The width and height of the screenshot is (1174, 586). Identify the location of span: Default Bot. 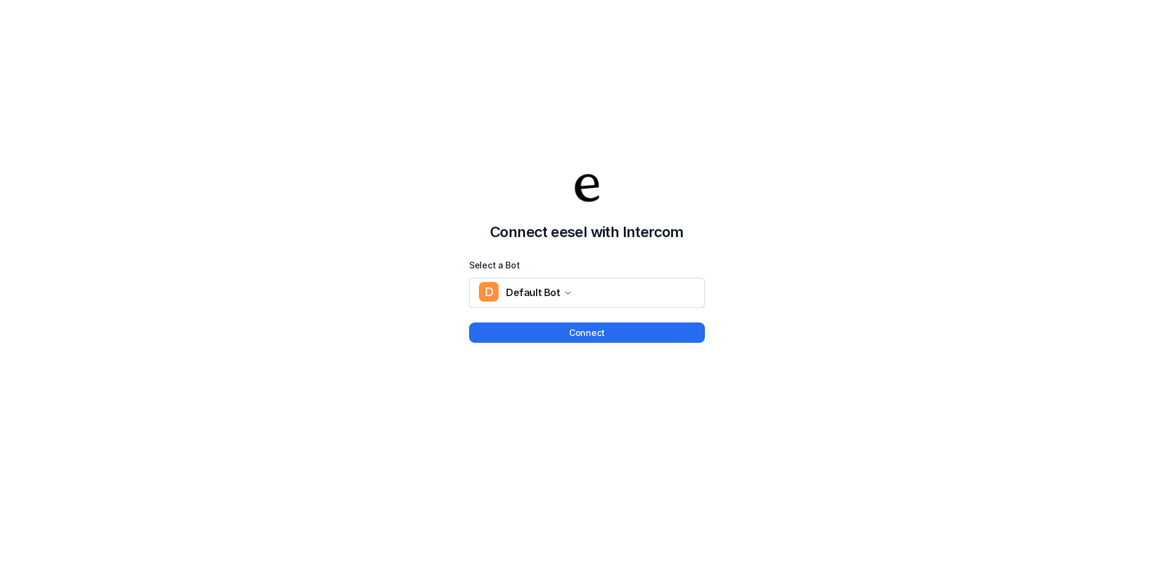
(533, 292).